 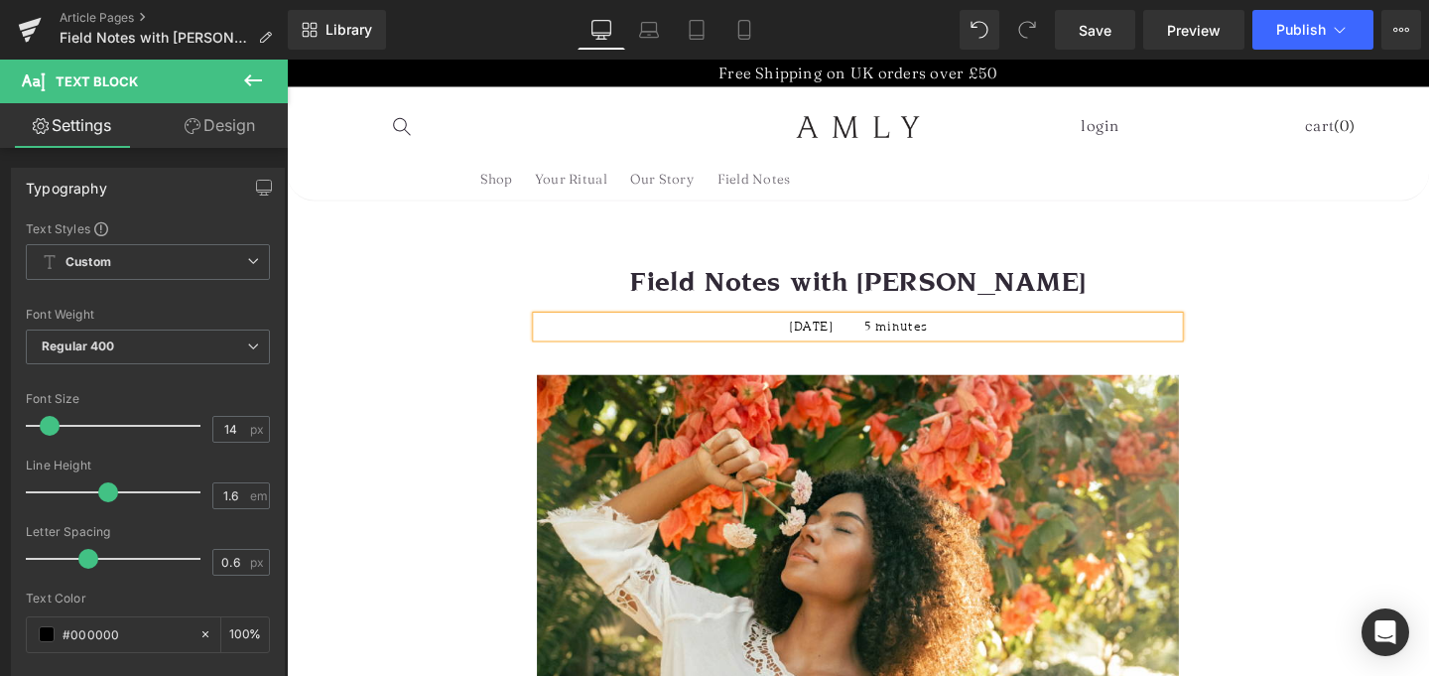 I want to click on span: Preview, so click(x=1194, y=30).